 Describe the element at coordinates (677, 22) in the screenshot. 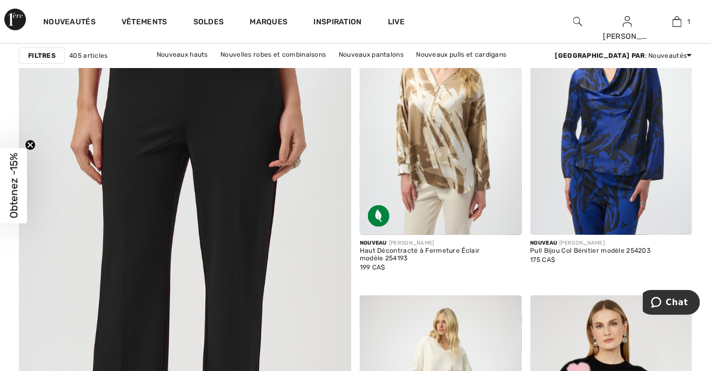

I see `a: 1` at that location.